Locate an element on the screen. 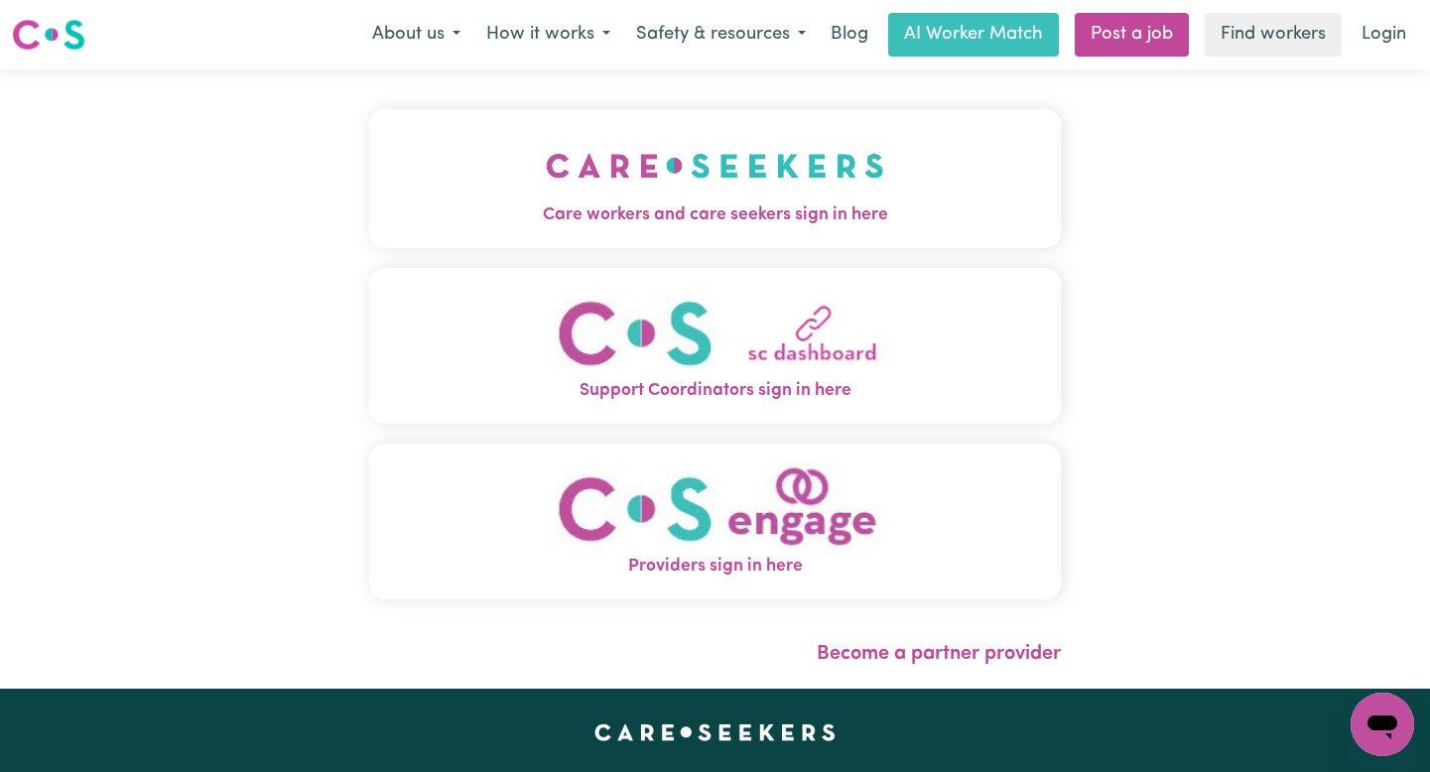 The image size is (1430, 772). button: Care workers and care seekers sign in here is located at coordinates (714, 179).